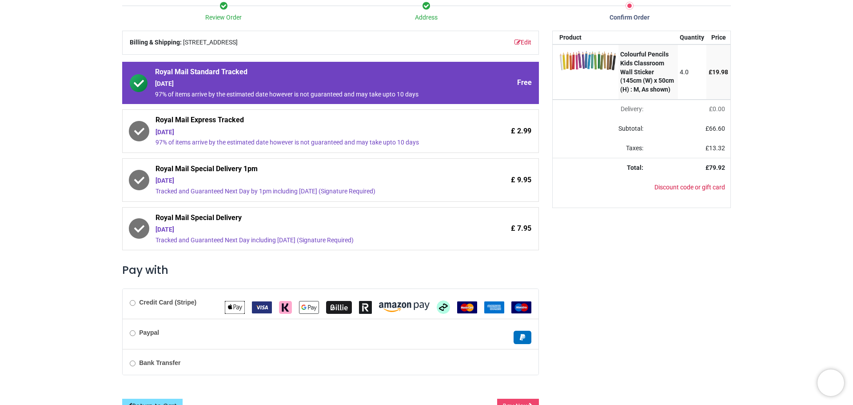 The width and height of the screenshot is (853, 405). What do you see at coordinates (427, 18) in the screenshot?
I see `div: Address` at bounding box center [427, 18].